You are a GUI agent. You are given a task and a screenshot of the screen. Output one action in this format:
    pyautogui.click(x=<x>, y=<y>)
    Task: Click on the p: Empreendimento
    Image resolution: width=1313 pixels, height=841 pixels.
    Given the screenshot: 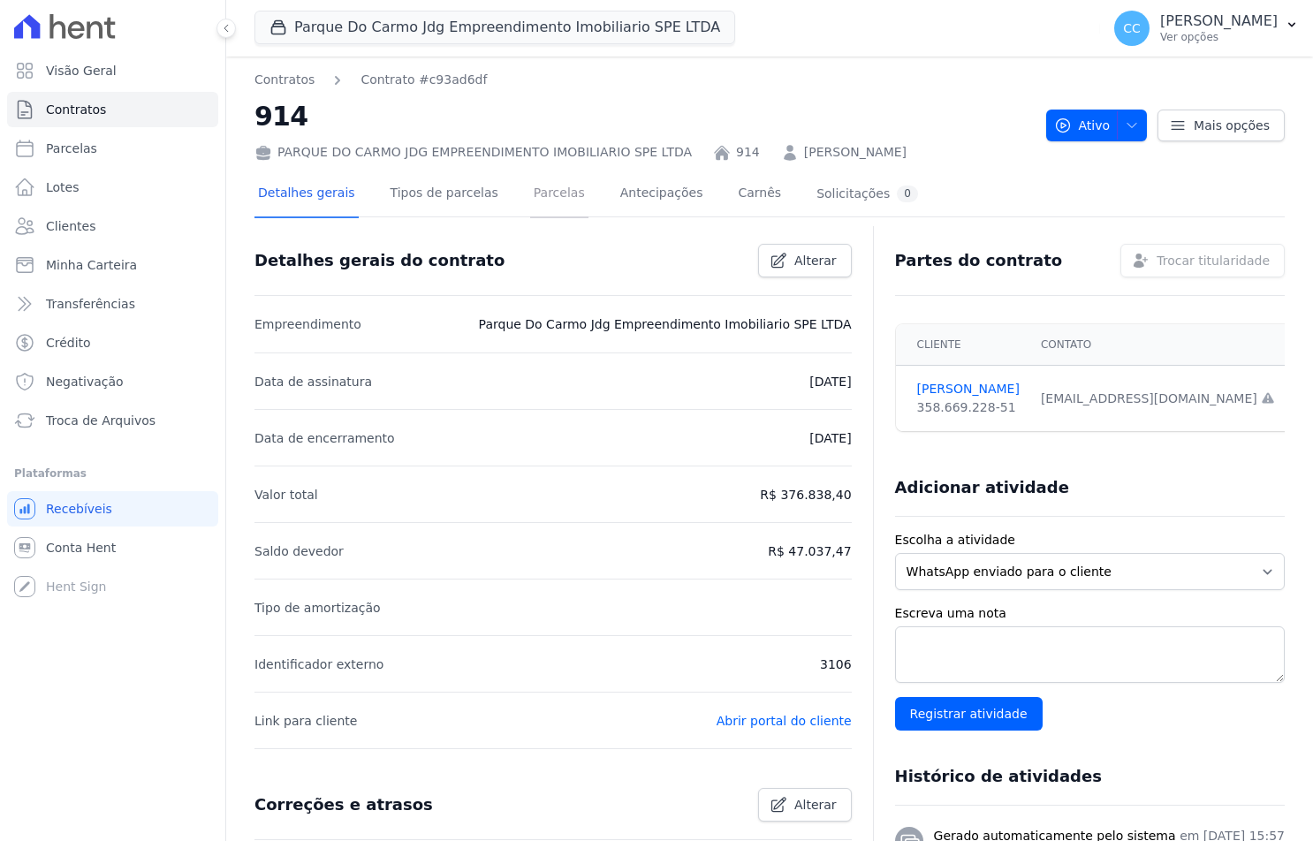 What is the action you would take?
    pyautogui.click(x=307, y=324)
    